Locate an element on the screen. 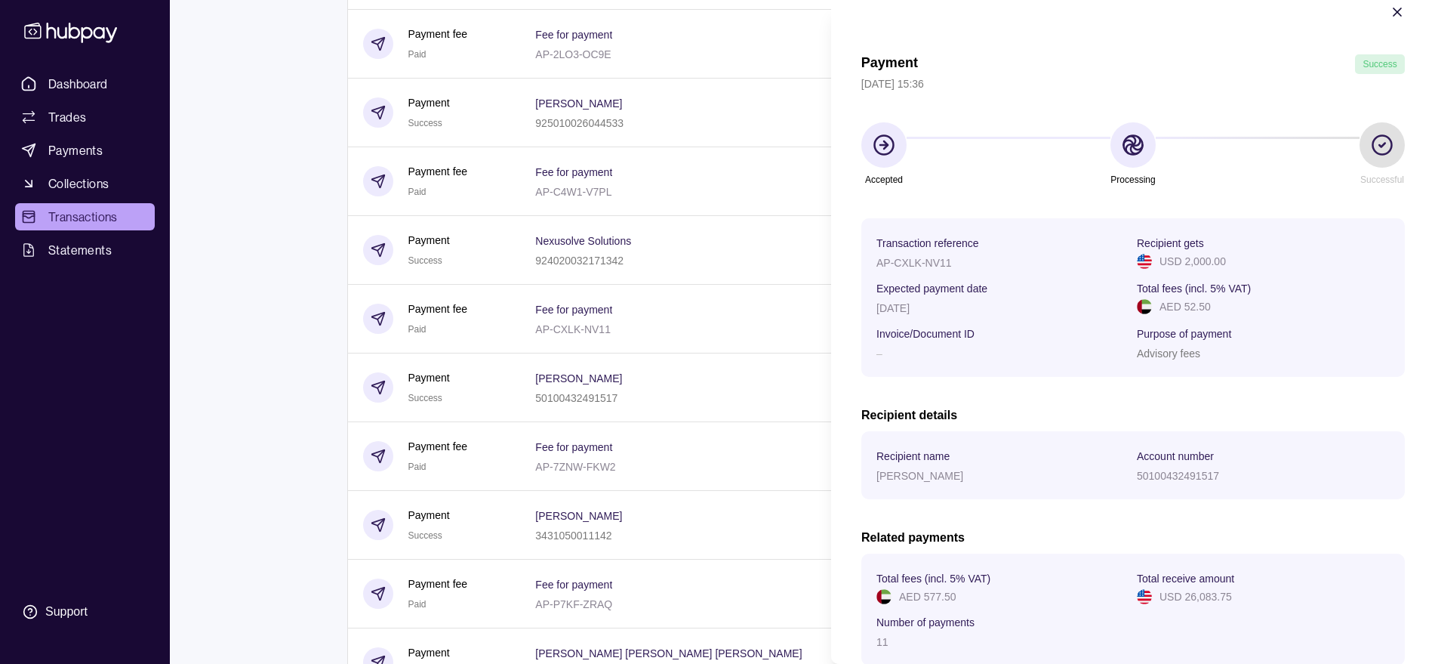 The height and width of the screenshot is (664, 1435). p: Number of payments is located at coordinates (926, 622).